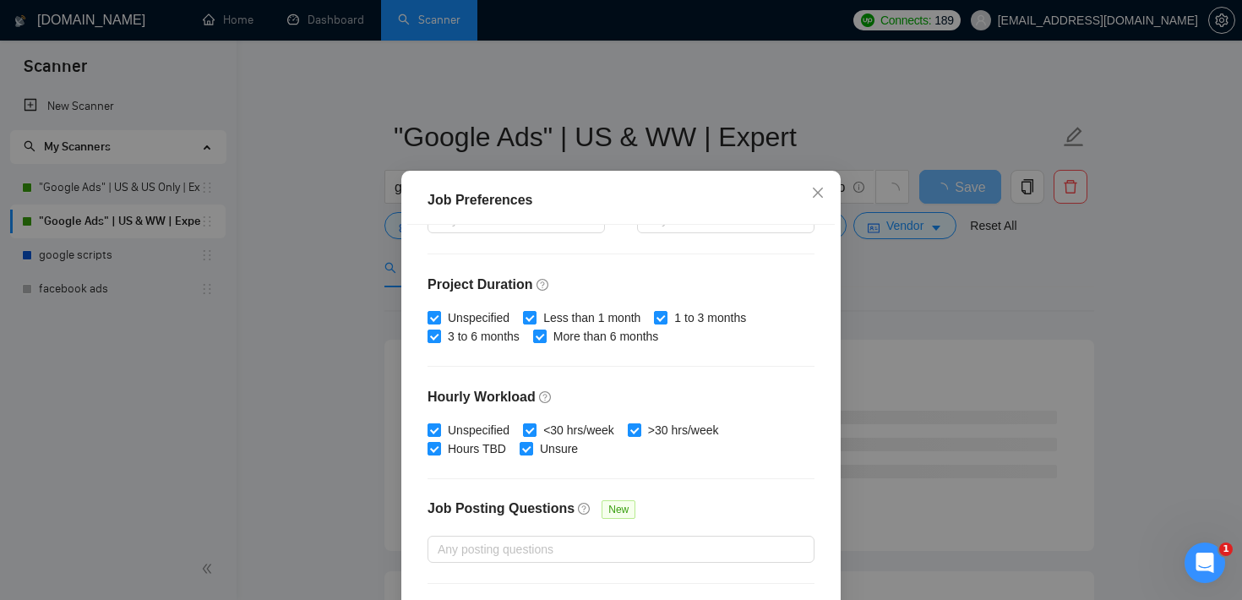 This screenshot has height=600, width=1242. Describe the element at coordinates (683, 430) in the screenshot. I see `span: >30 hrs/week` at that location.